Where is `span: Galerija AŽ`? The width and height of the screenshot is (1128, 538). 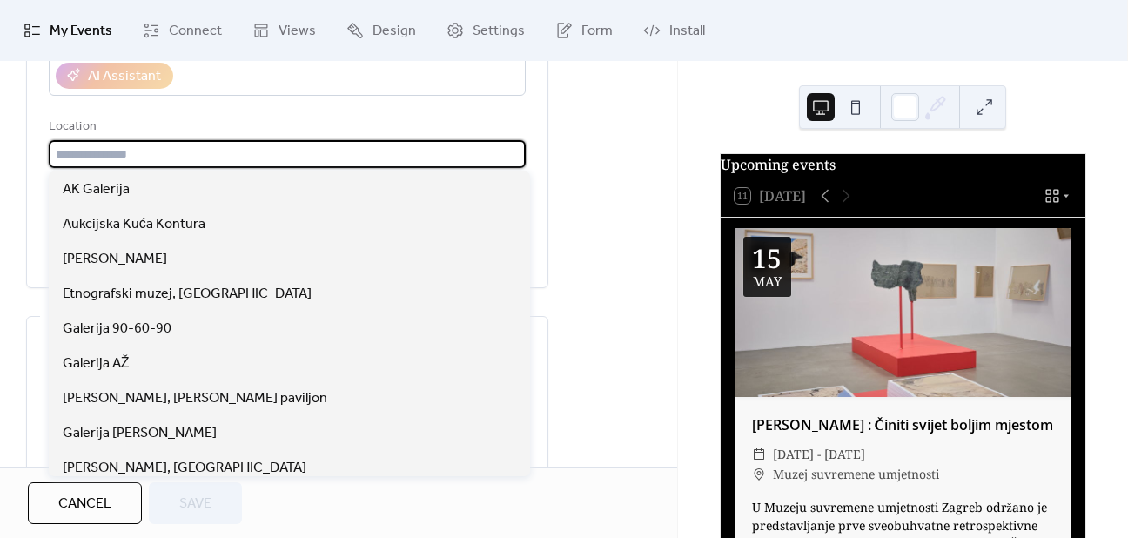
span: Galerija AŽ is located at coordinates (96, 364).